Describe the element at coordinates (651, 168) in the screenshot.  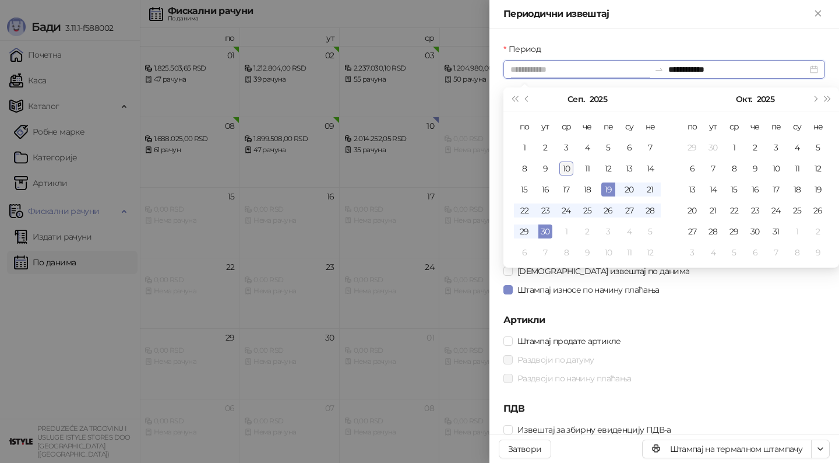
I see `td: 2025-09-14` at that location.